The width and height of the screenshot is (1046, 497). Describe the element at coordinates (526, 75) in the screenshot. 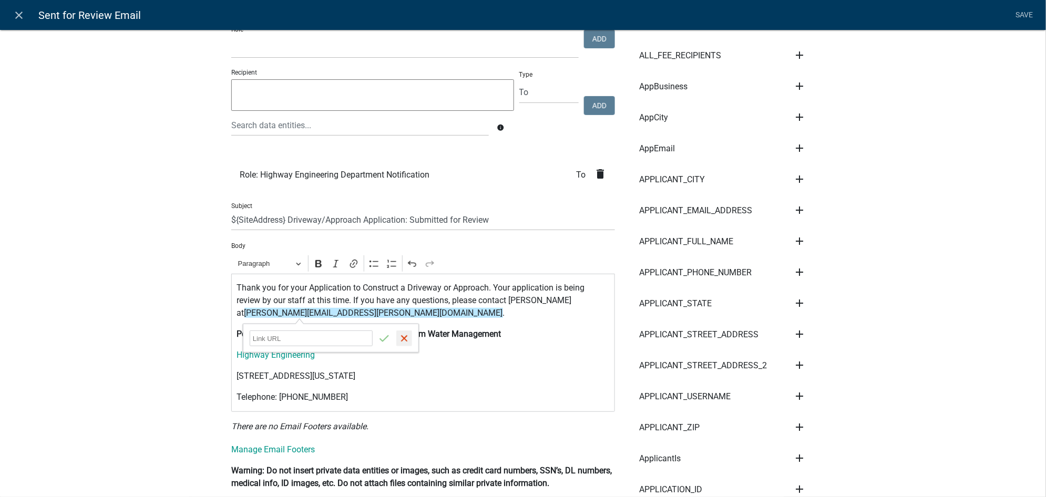

I see `label: Type` at that location.